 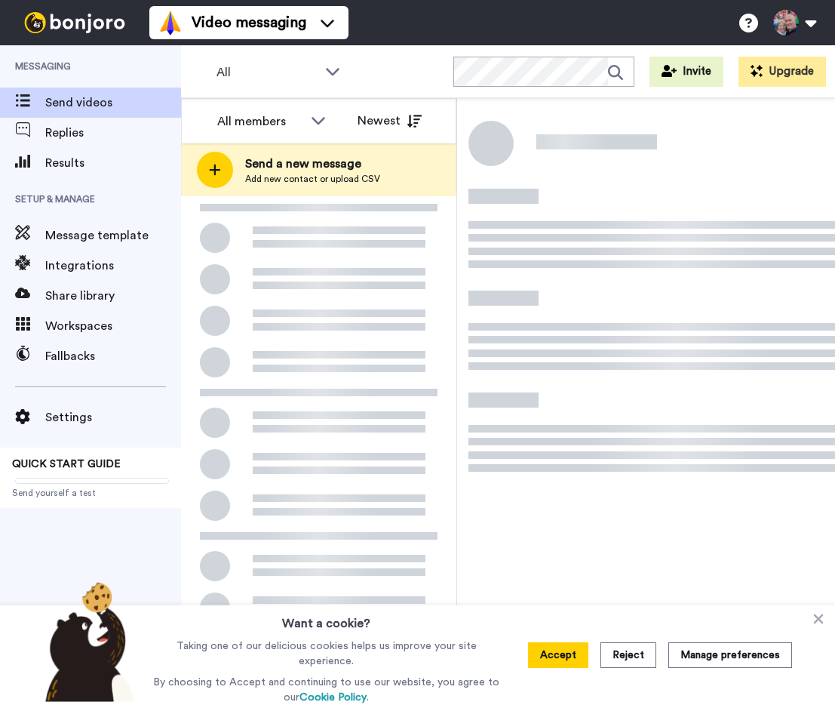 What do you see at coordinates (113, 296) in the screenshot?
I see `span: Share library` at bounding box center [113, 296].